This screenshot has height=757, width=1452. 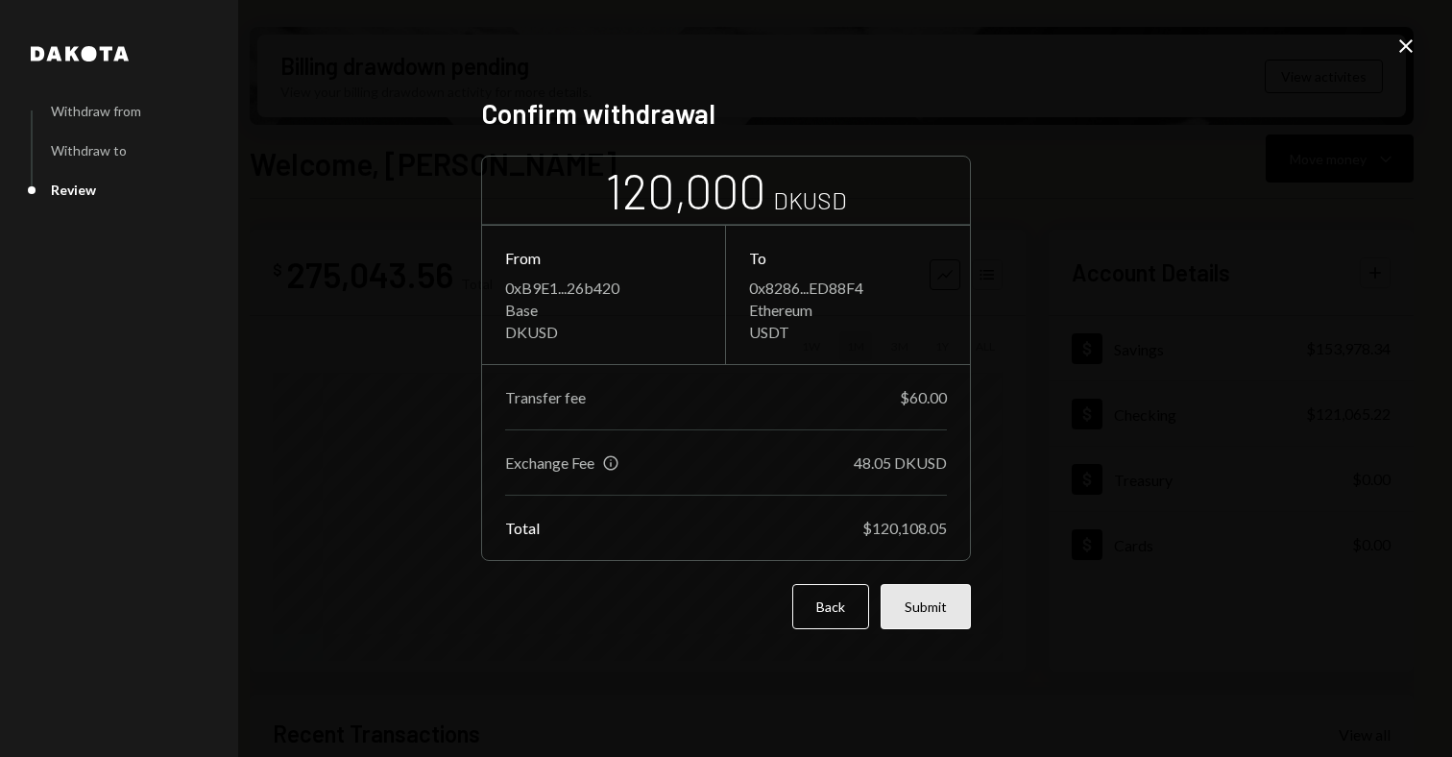 What do you see at coordinates (900, 462) in the screenshot?
I see `div: 48.05 DKUSD` at bounding box center [900, 462].